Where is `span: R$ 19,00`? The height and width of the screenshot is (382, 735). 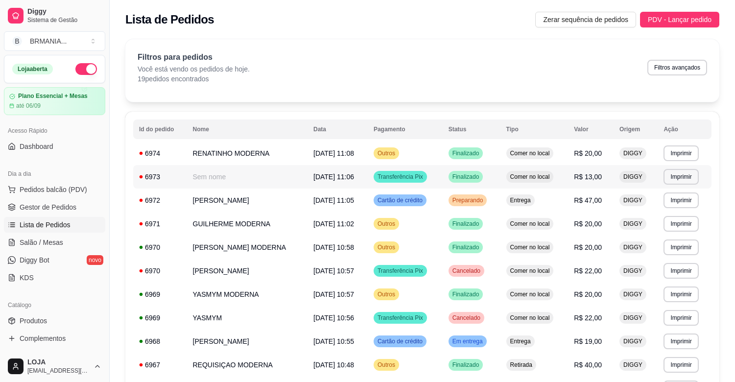
span: R$ 19,00 is located at coordinates (588, 341).